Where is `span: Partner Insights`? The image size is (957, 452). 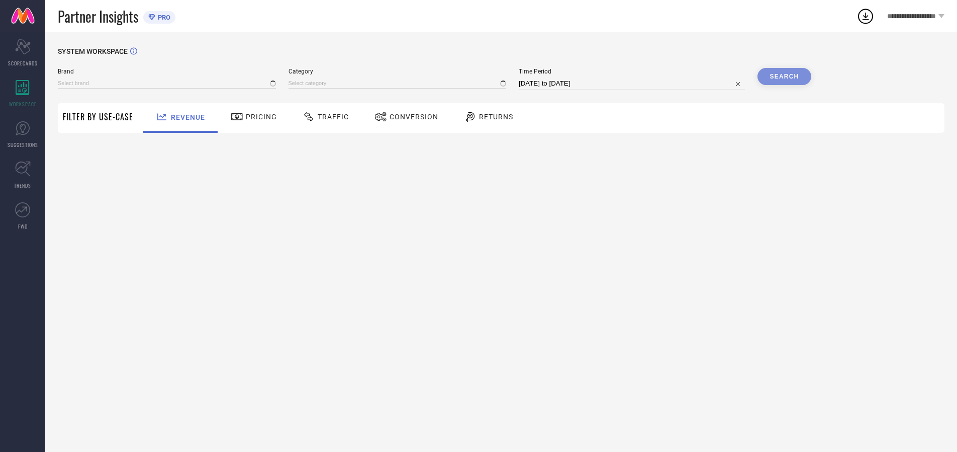 span: Partner Insights is located at coordinates (98, 16).